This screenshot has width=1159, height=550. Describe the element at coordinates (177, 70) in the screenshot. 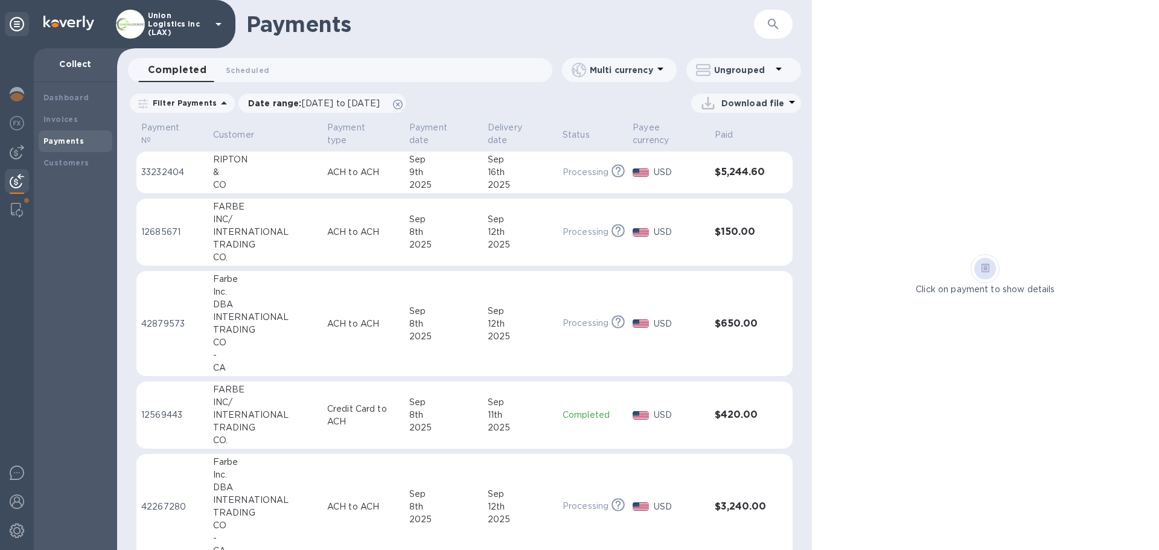

I see `span: Completed` at that location.